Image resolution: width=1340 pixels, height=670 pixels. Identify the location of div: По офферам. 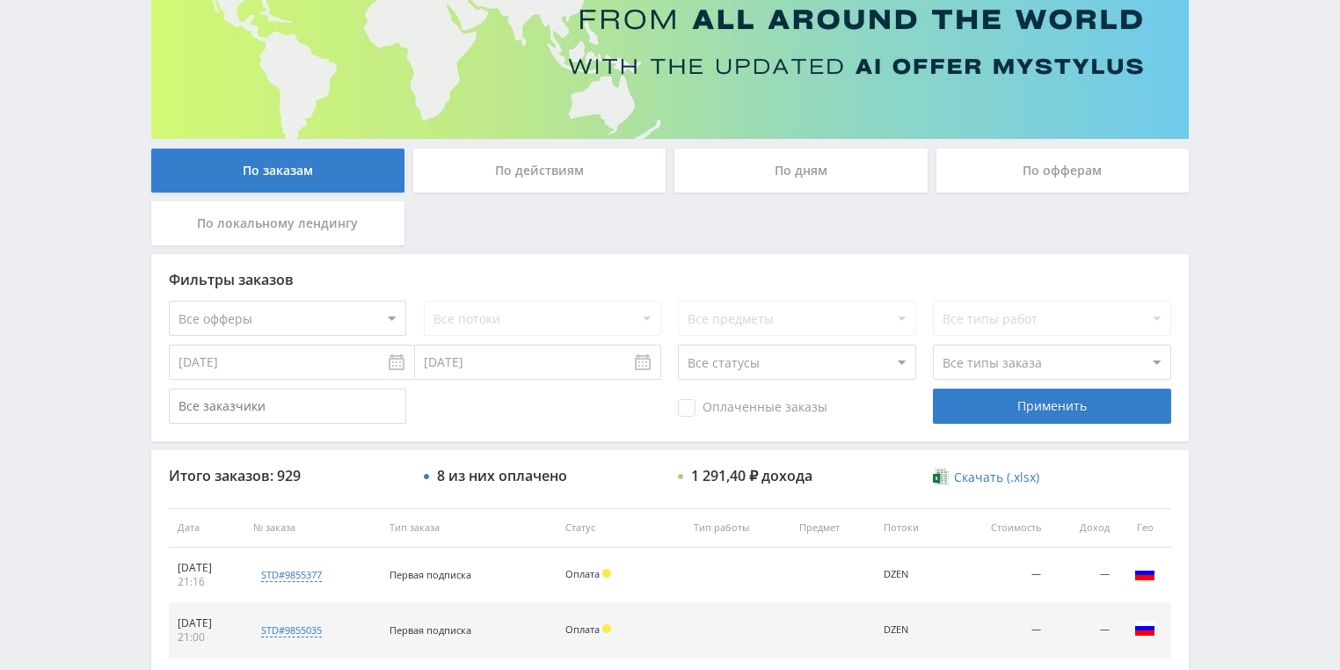
(1063, 171).